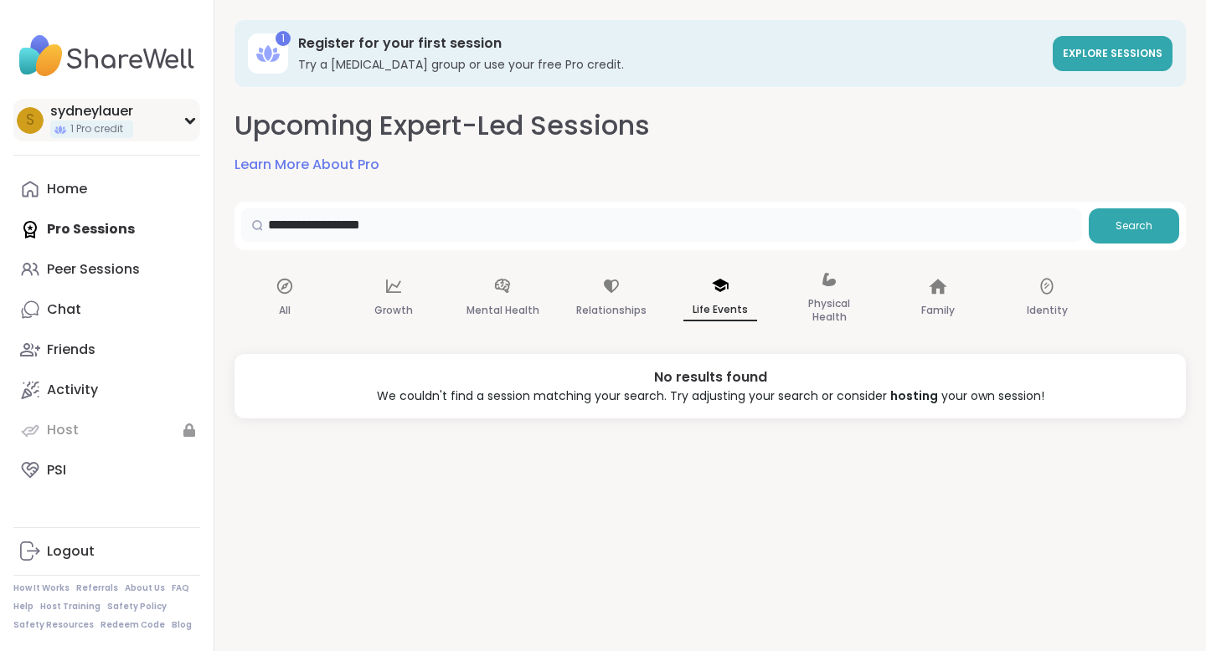 The image size is (1206, 651). Describe the element at coordinates (30, 121) in the screenshot. I see `span: s` at that location.